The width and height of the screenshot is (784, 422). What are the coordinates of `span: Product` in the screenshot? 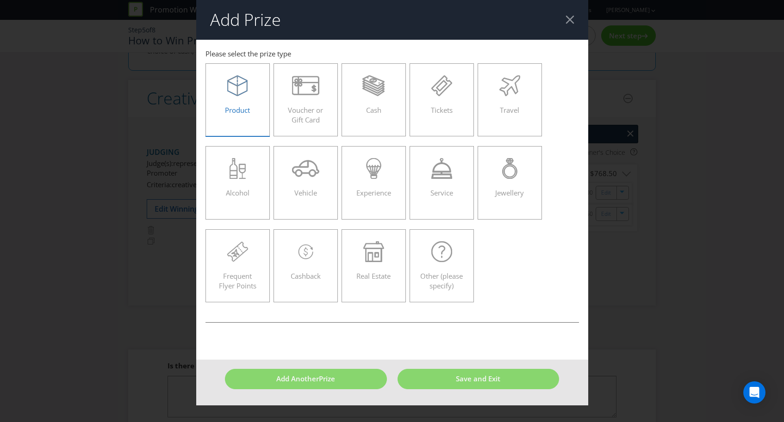 It's located at (237, 110).